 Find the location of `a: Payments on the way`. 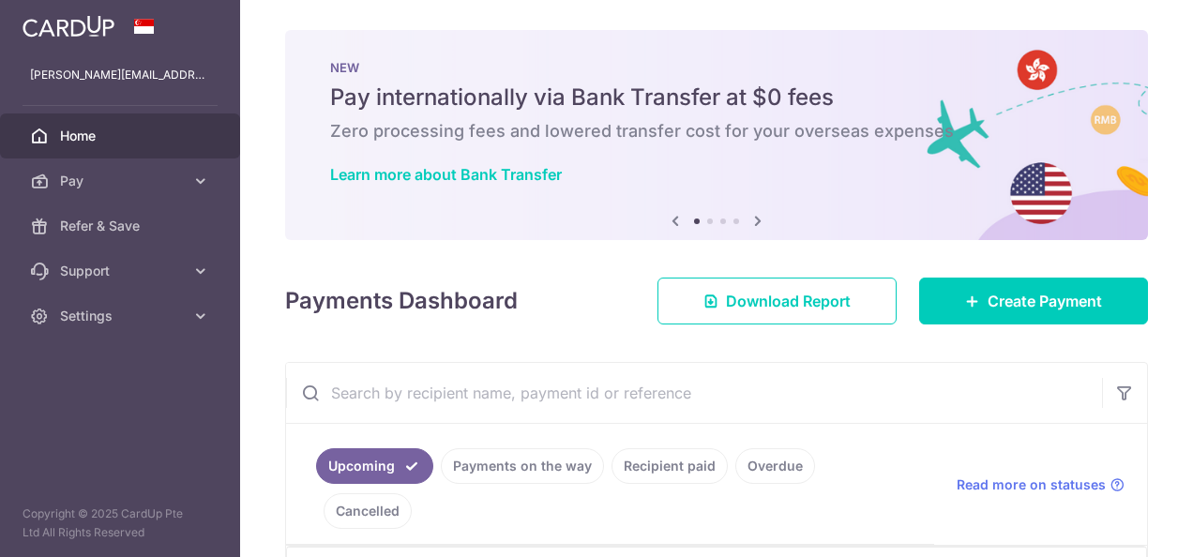

a: Payments on the way is located at coordinates (522, 466).